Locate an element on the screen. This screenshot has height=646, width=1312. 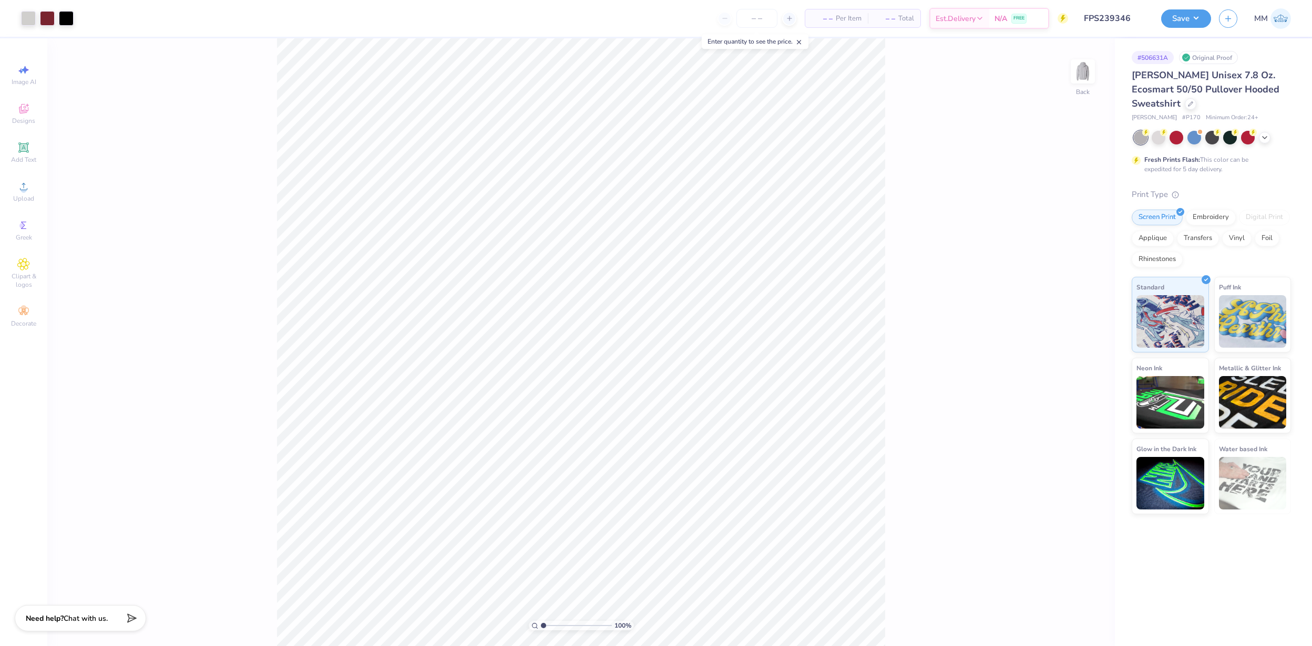
span: Designs is located at coordinates (24, 121).